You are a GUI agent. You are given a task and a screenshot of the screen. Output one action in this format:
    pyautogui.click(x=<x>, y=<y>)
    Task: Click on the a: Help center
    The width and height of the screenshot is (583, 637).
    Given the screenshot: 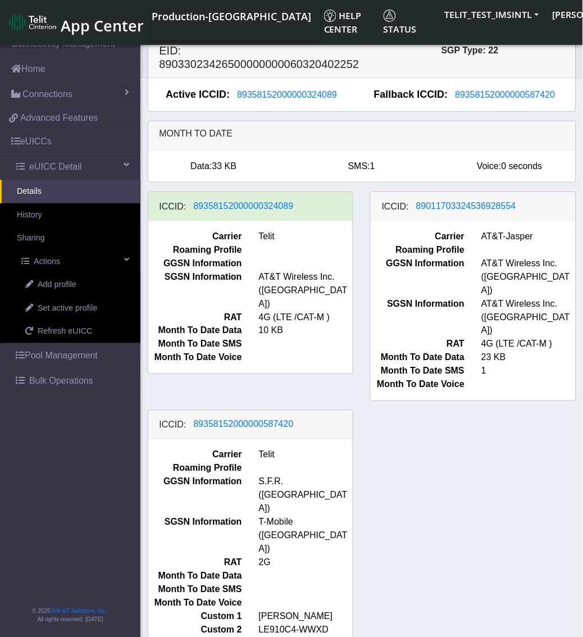 What is the action you would take?
    pyautogui.click(x=349, y=22)
    